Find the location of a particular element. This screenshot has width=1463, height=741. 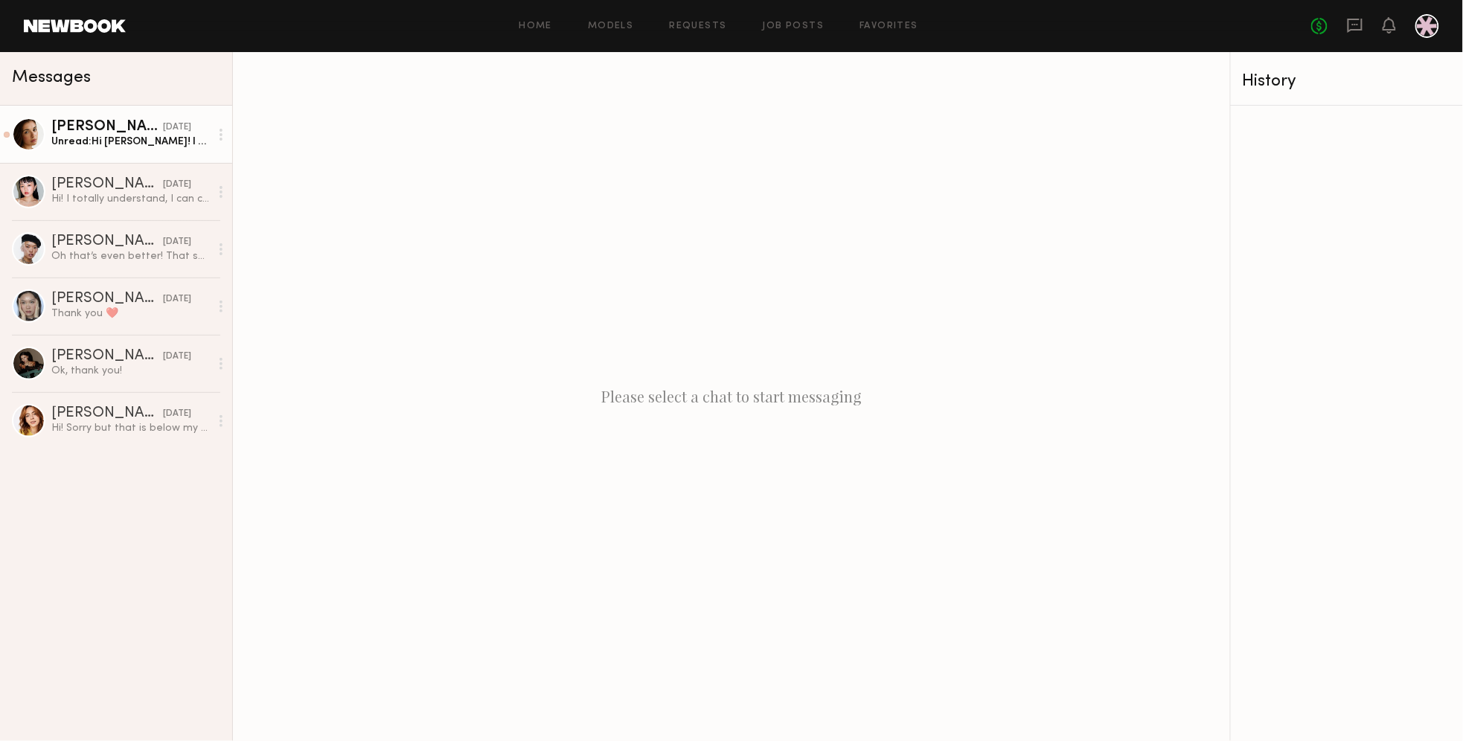

a: Favorites is located at coordinates (888, 26).